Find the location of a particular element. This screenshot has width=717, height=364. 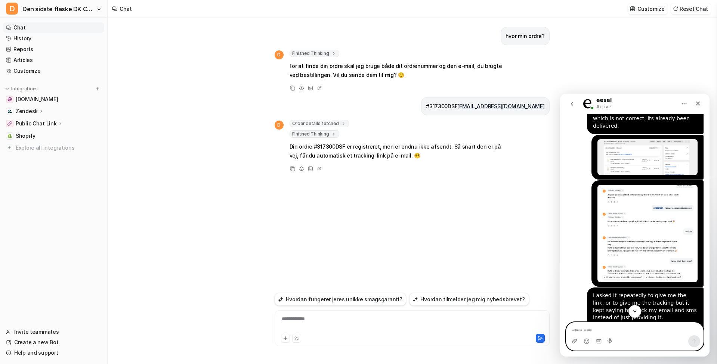

div: Close is located at coordinates (138, 10).